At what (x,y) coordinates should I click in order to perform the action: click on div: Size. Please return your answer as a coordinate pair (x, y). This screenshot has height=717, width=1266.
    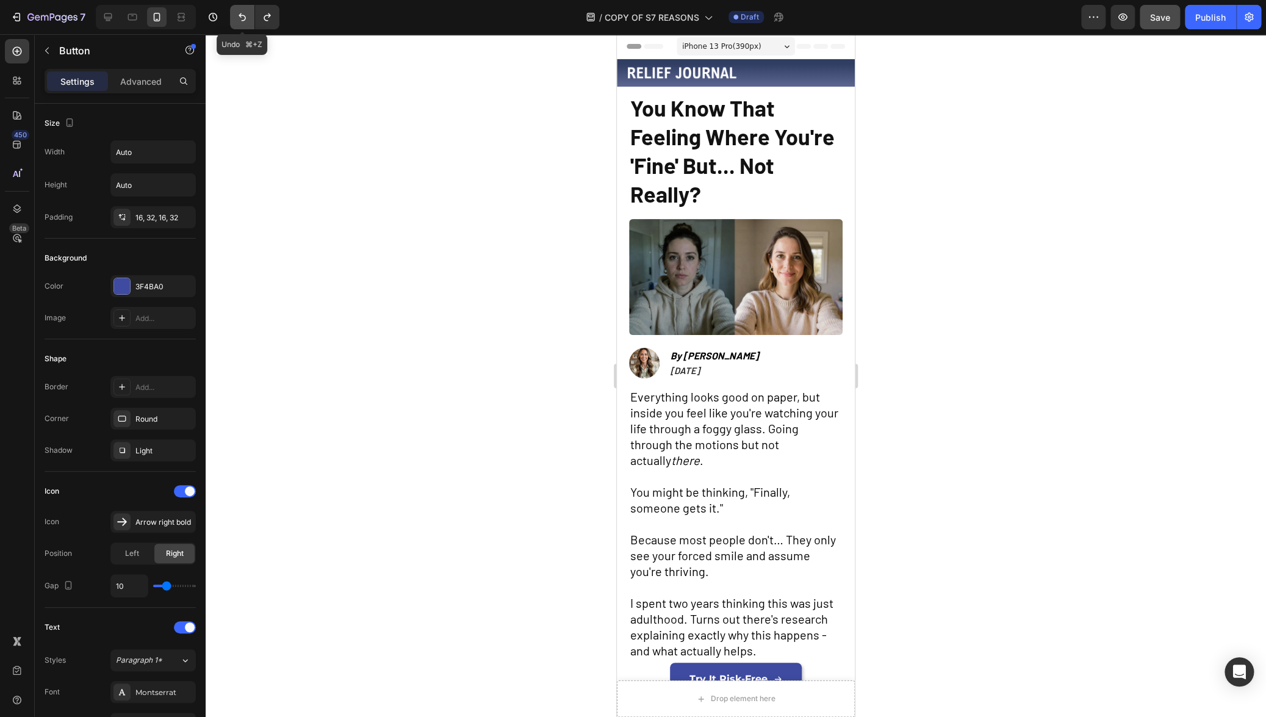
    Looking at the image, I should click on (60, 123).